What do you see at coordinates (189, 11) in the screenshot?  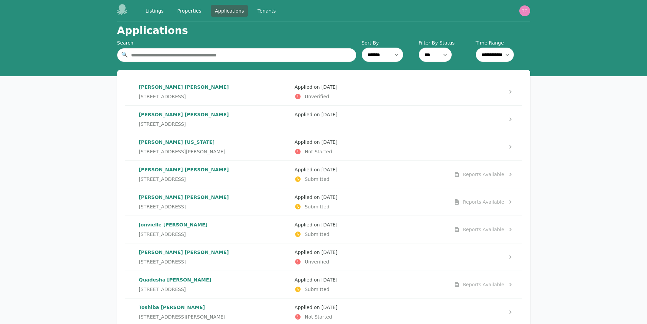 I see `a: Properties` at bounding box center [189, 11].